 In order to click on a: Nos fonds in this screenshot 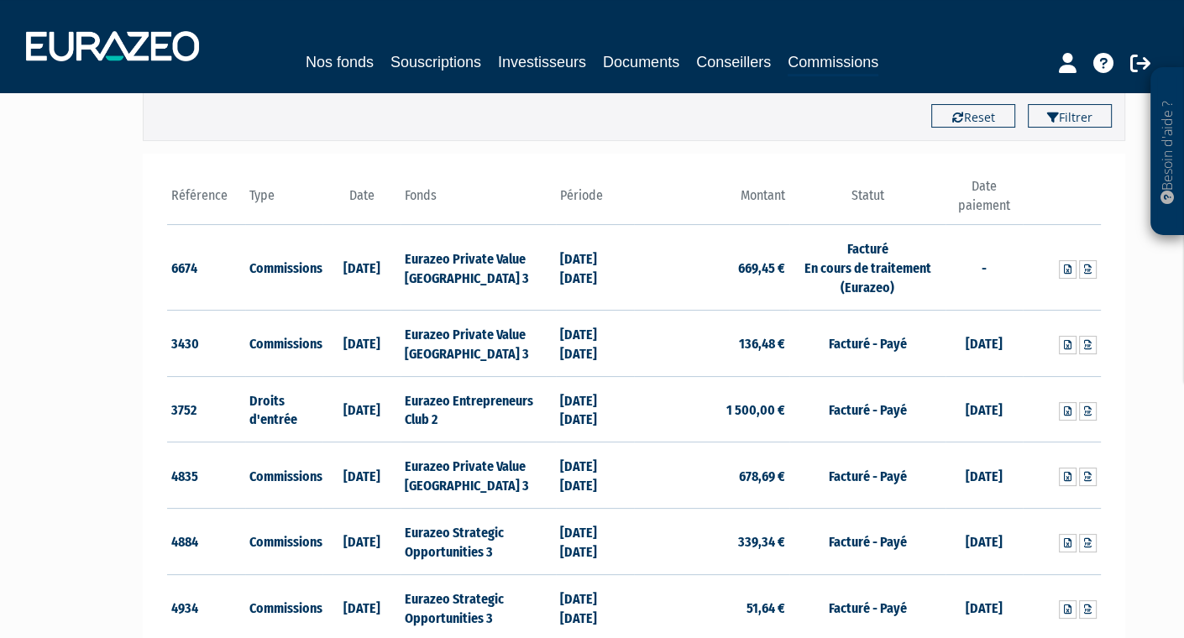, I will do `click(339, 62)`.